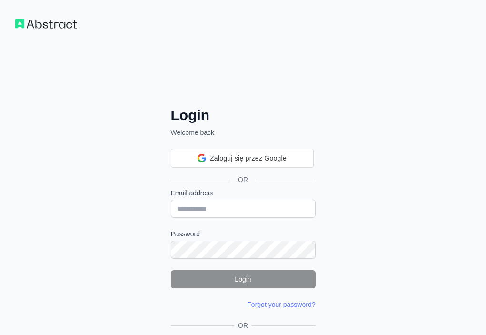  I want to click on p: Welcome back, so click(243, 132).